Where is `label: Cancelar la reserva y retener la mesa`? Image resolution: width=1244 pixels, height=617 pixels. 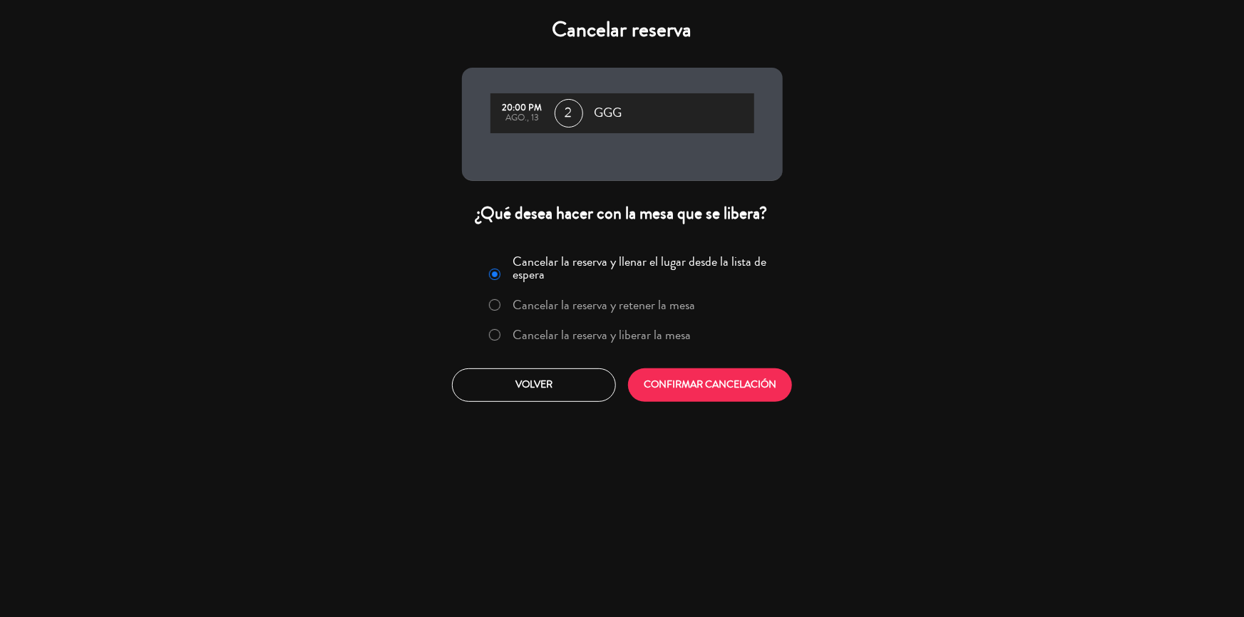
label: Cancelar la reserva y retener la mesa is located at coordinates (604, 305).